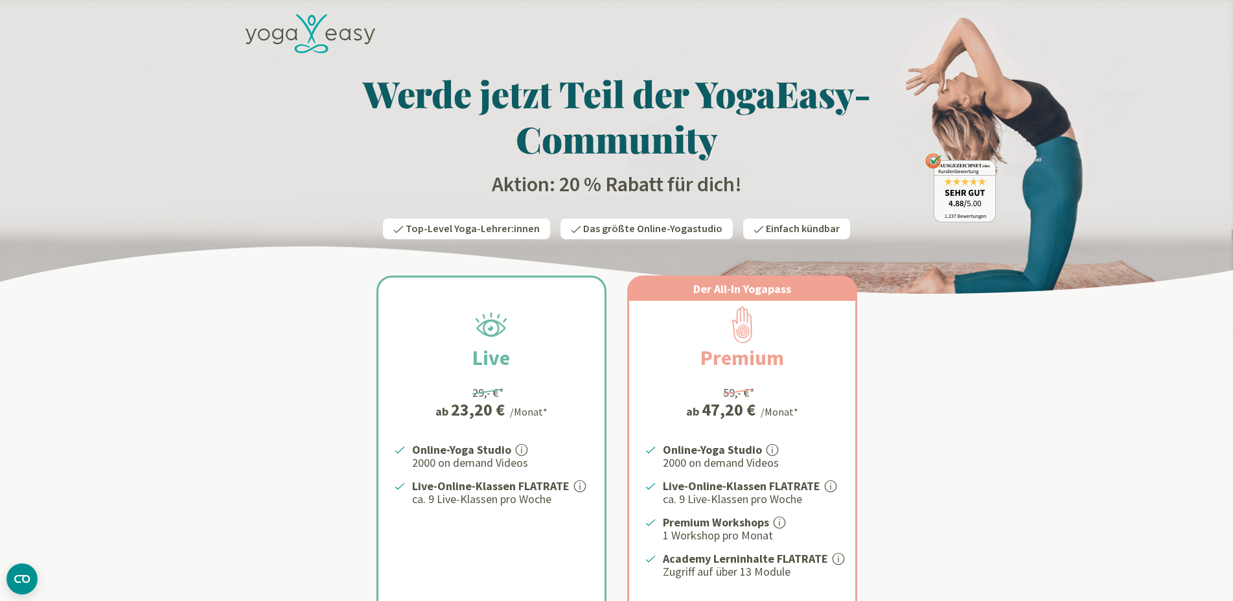 The height and width of the screenshot is (601, 1233). I want to click on img: ausgezeichnet_badge.png, so click(960, 187).